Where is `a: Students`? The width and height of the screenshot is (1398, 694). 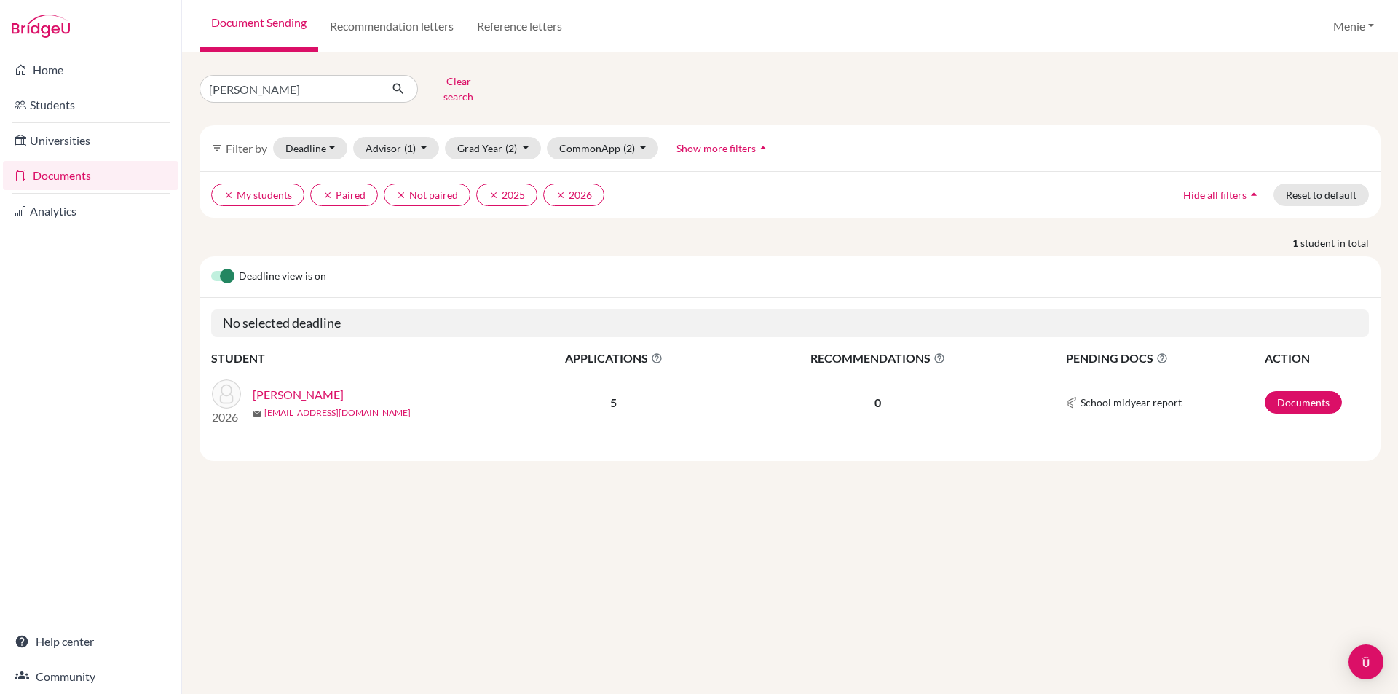 a: Students is located at coordinates (90, 105).